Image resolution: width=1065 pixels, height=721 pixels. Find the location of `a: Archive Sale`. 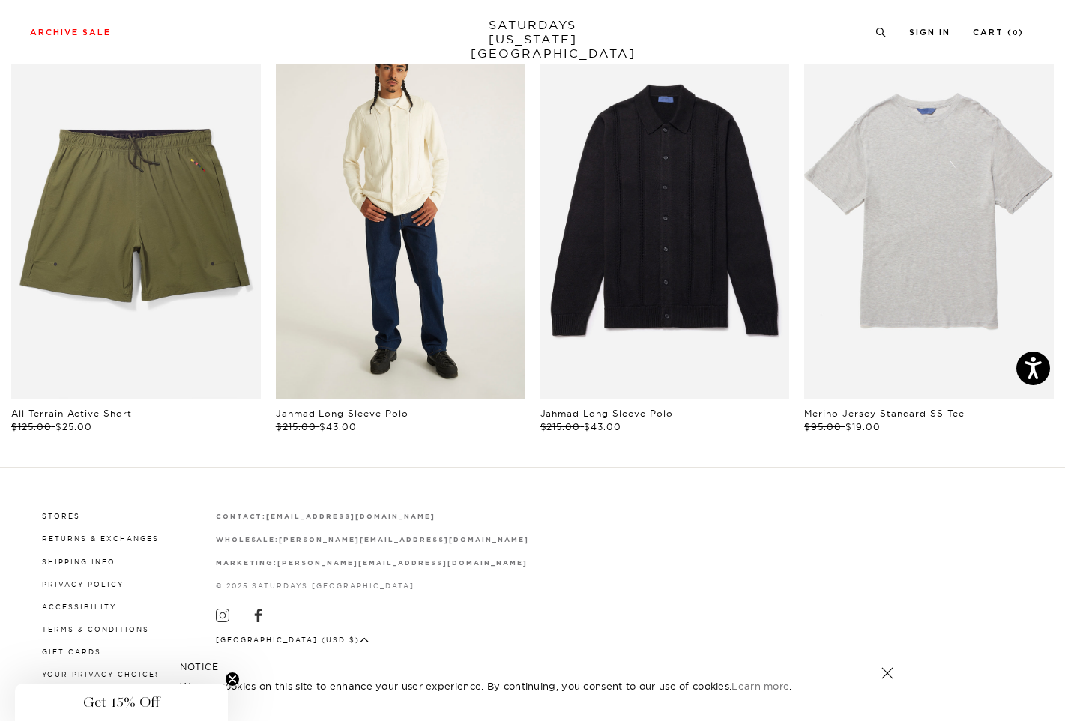

a: Archive Sale is located at coordinates (70, 32).